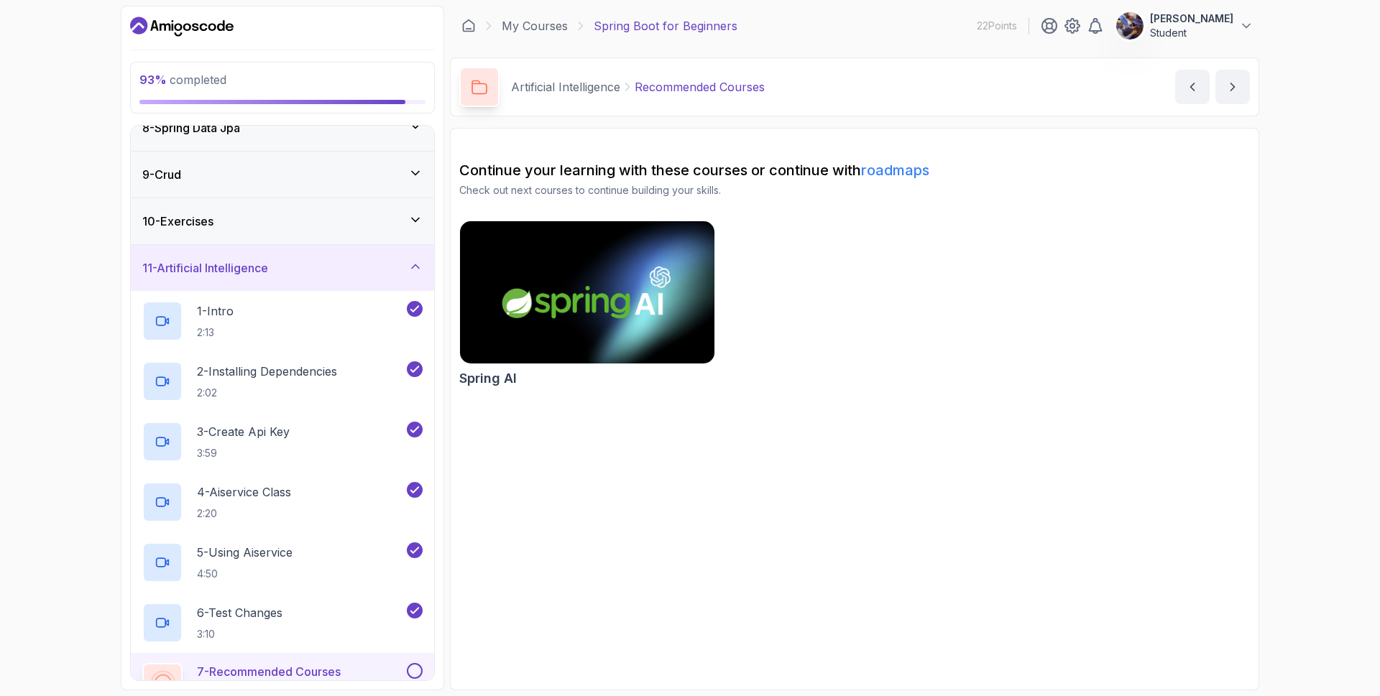  Describe the element at coordinates (267, 393) in the screenshot. I see `p: 2:02` at that location.